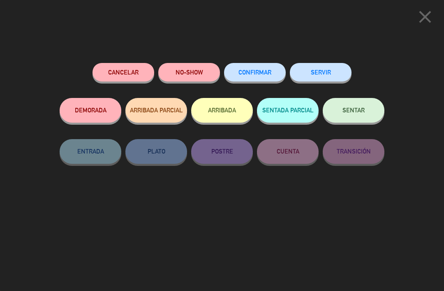 The height and width of the screenshot is (291, 444). Describe the element at coordinates (222, 151) in the screenshot. I see `button: POSTRE` at that location.